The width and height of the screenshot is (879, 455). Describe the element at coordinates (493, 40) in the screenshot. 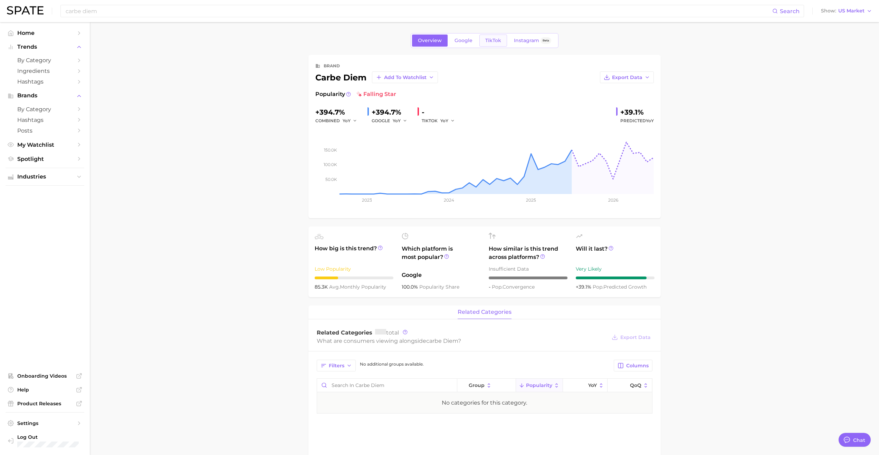

I see `a: TikTok` at that location.